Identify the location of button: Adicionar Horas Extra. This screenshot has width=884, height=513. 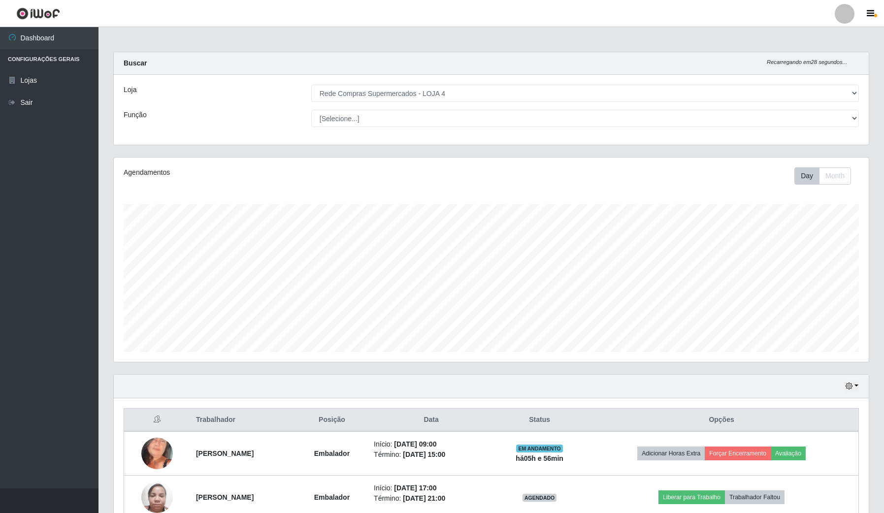
(671, 454).